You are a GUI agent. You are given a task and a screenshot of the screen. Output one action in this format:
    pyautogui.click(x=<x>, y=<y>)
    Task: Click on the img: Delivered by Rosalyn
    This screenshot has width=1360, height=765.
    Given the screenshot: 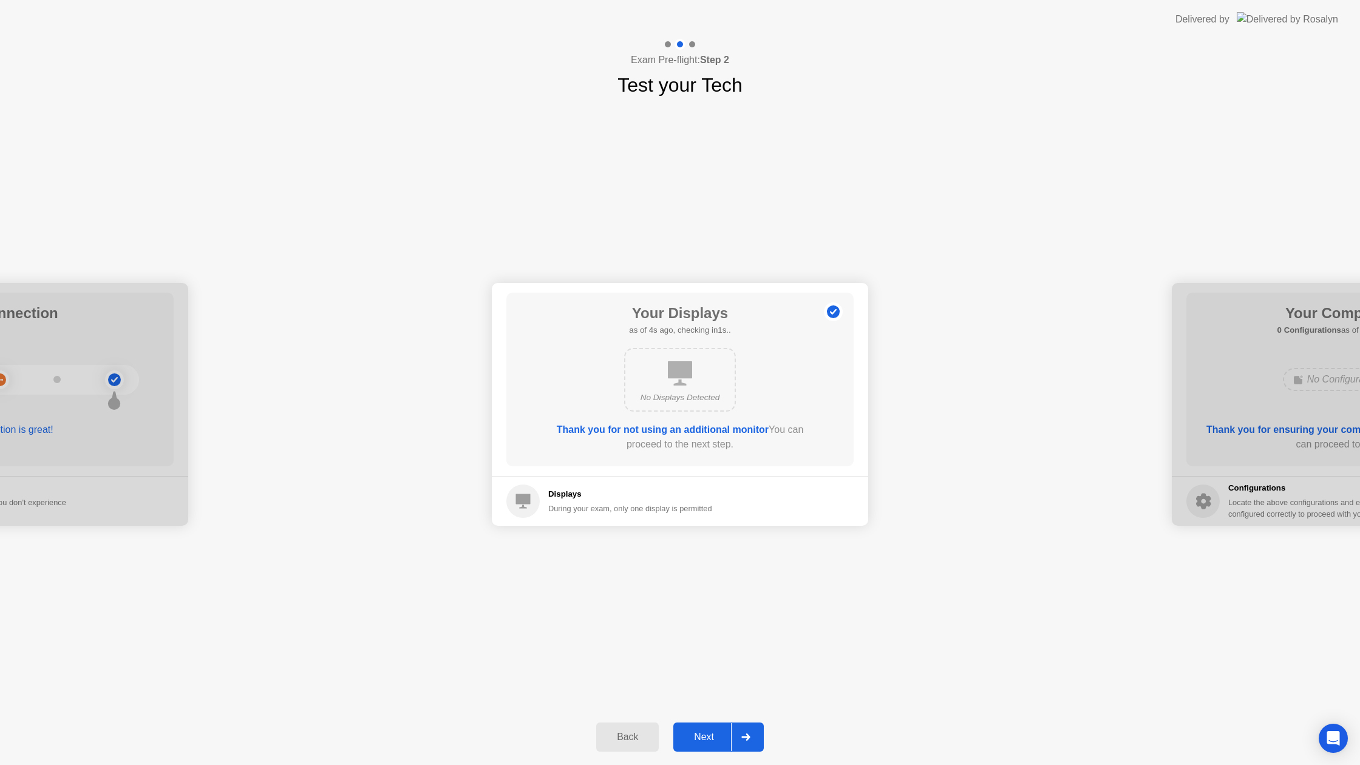 What is the action you would take?
    pyautogui.click(x=1287, y=19)
    